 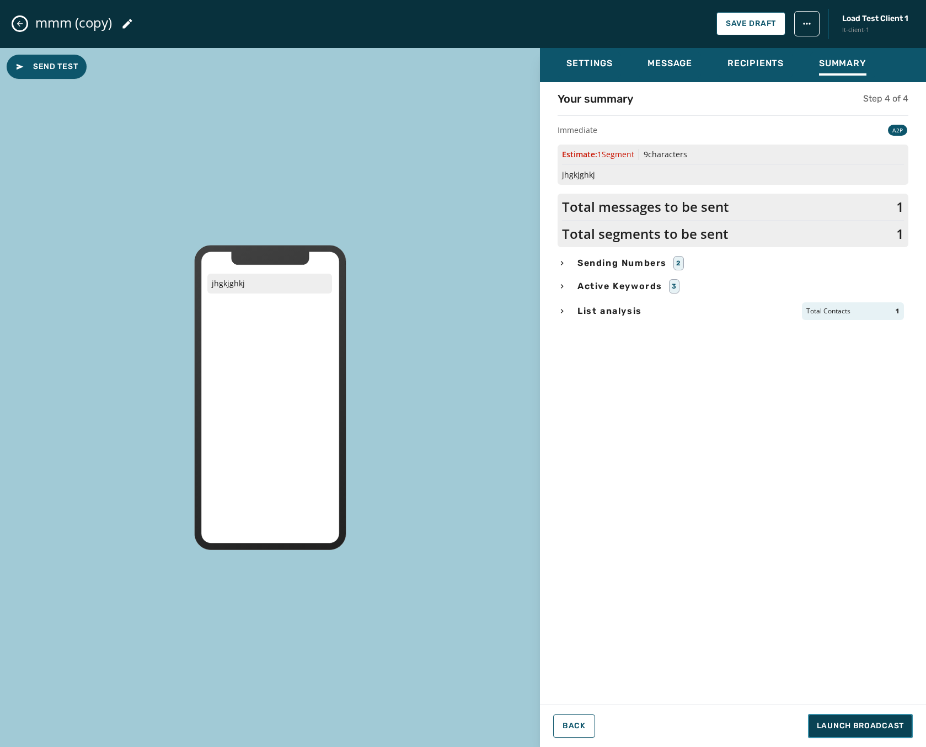 I want to click on span: Total messages to be sent, so click(x=645, y=207).